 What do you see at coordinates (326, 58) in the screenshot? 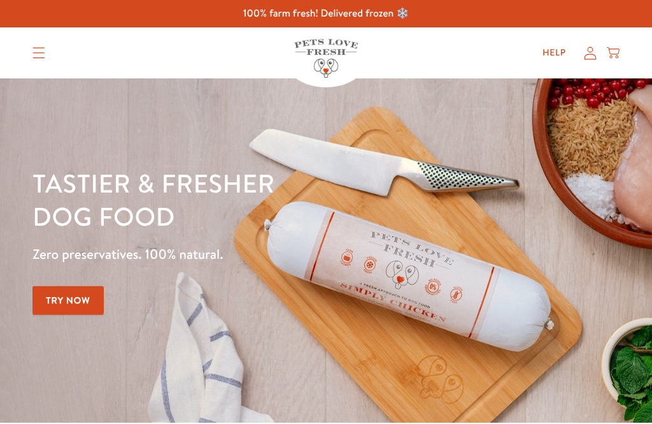
I see `img: Pets Love Fresh` at bounding box center [326, 58].